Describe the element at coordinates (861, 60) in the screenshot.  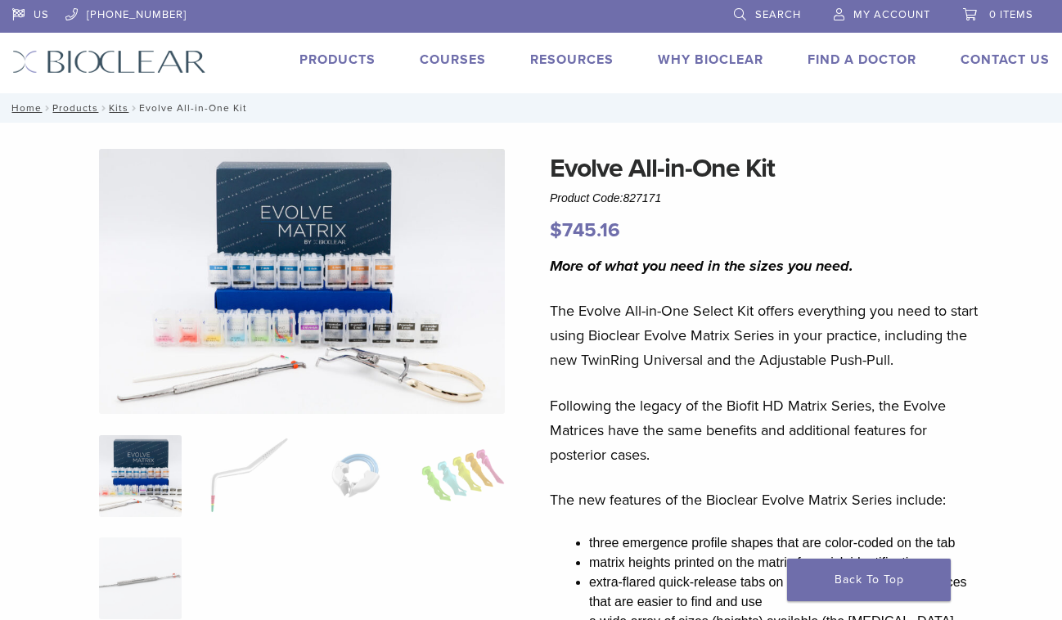
I see `a: Find A Doctor` at that location.